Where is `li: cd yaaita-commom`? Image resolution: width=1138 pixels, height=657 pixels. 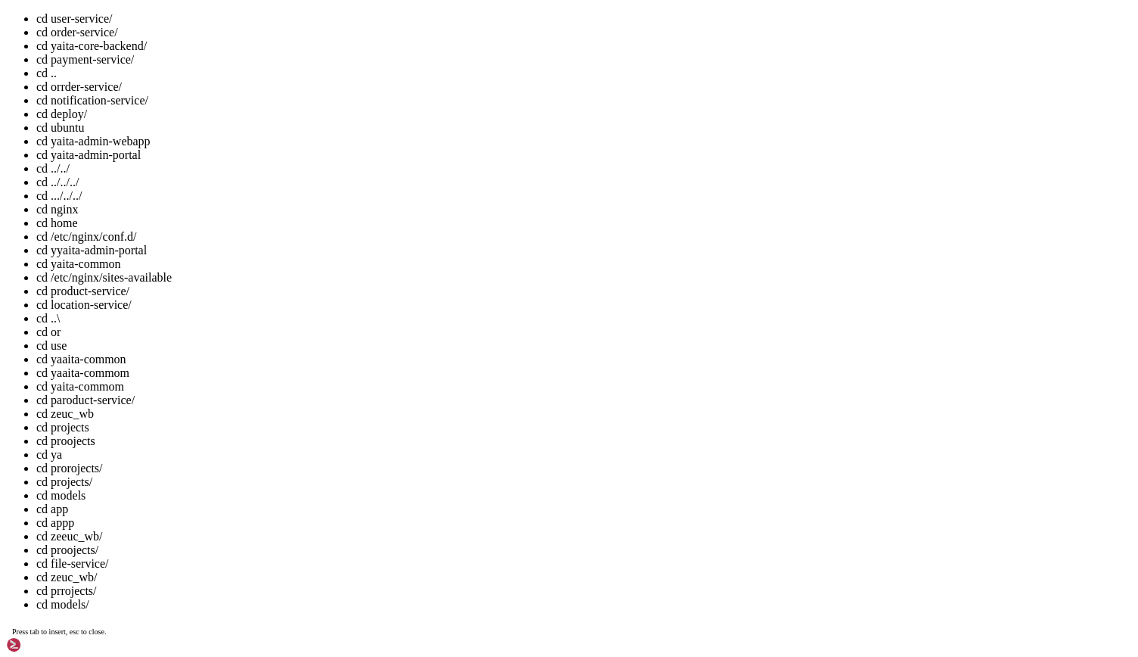
li: cd yaaita-commom is located at coordinates (584, 373).